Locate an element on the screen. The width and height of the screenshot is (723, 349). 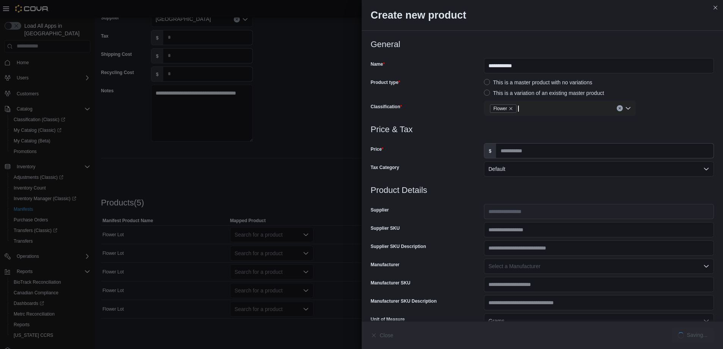
button: Grams is located at coordinates (599, 321).